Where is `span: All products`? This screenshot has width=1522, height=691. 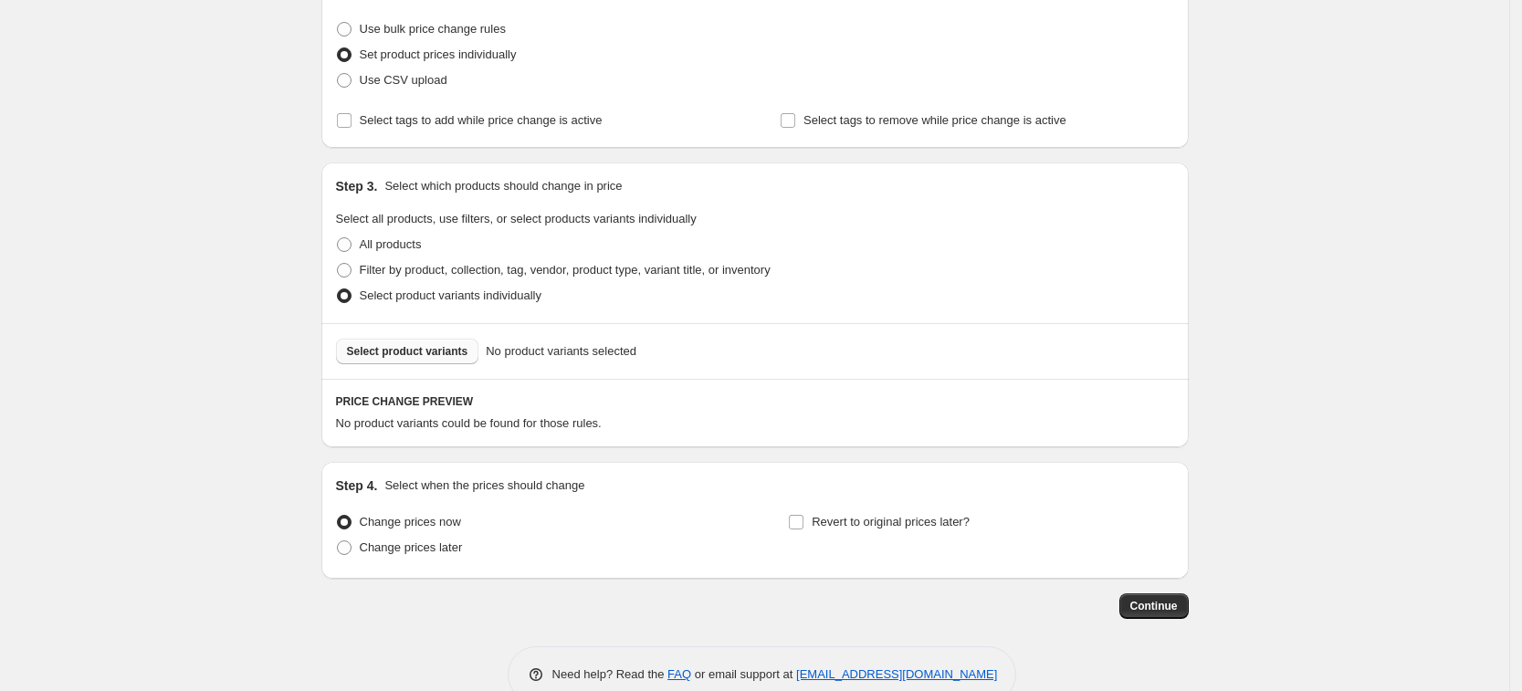
span: All products is located at coordinates (391, 244).